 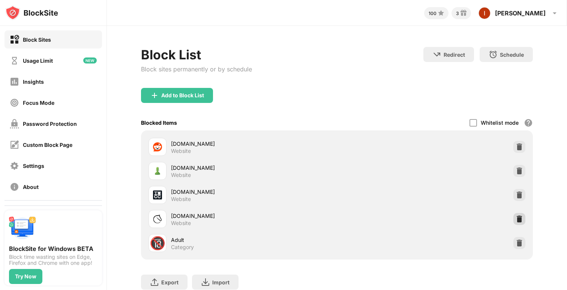 What do you see at coordinates (14, 144) in the screenshot?
I see `img: customize-block-page-off.svg` at bounding box center [14, 144].